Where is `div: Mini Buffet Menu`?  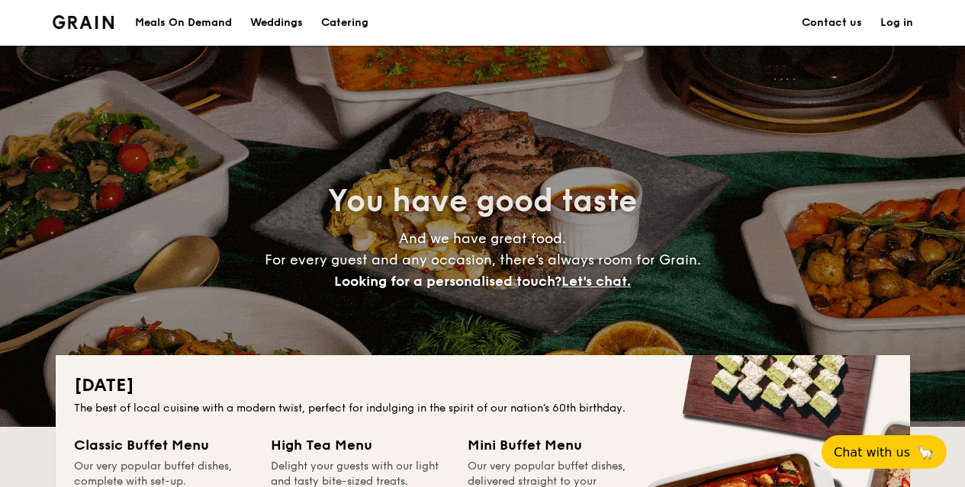
div: Mini Buffet Menu is located at coordinates (557, 445).